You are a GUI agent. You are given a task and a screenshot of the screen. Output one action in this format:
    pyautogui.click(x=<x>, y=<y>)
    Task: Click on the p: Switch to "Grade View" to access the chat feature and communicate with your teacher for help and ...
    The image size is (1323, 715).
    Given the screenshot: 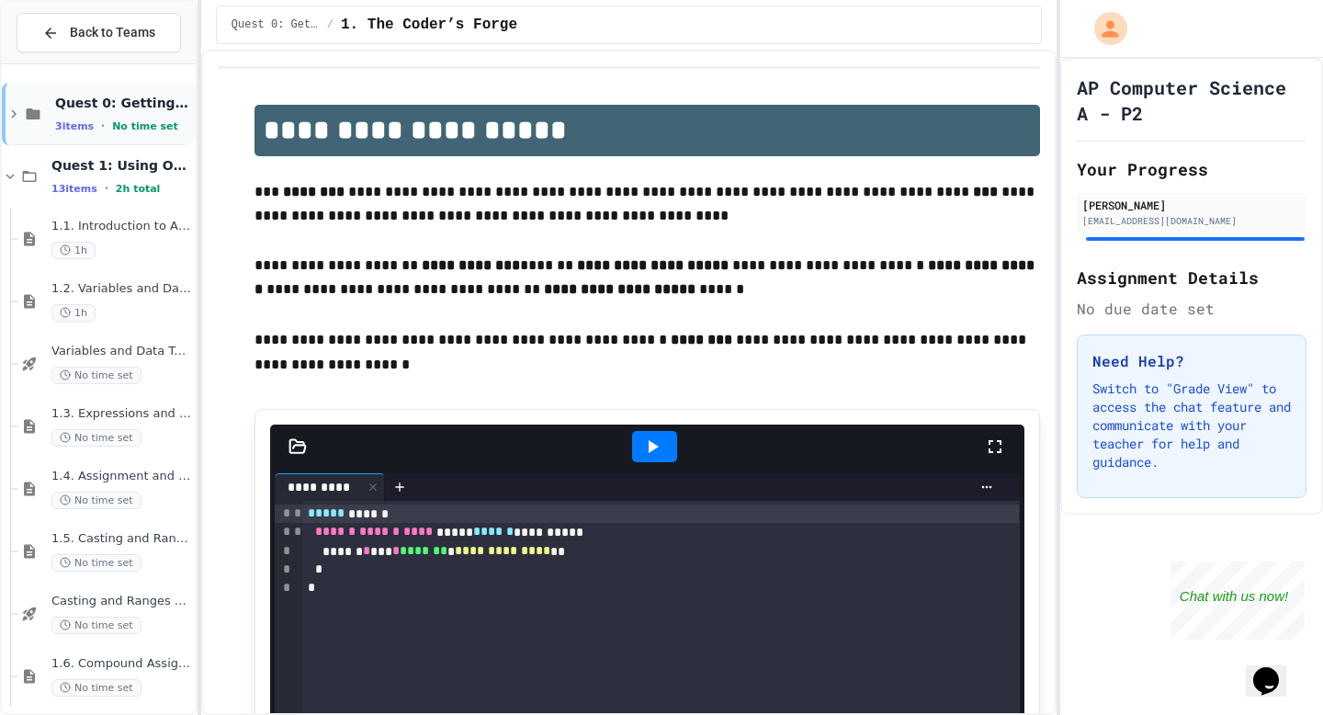 What is the action you would take?
    pyautogui.click(x=1192, y=425)
    